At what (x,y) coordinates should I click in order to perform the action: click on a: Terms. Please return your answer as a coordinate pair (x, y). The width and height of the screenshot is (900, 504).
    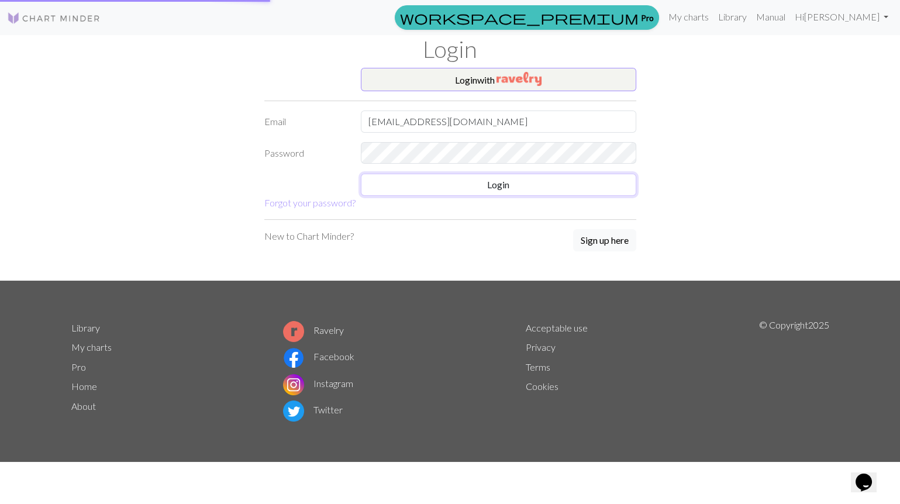
    Looking at the image, I should click on (538, 367).